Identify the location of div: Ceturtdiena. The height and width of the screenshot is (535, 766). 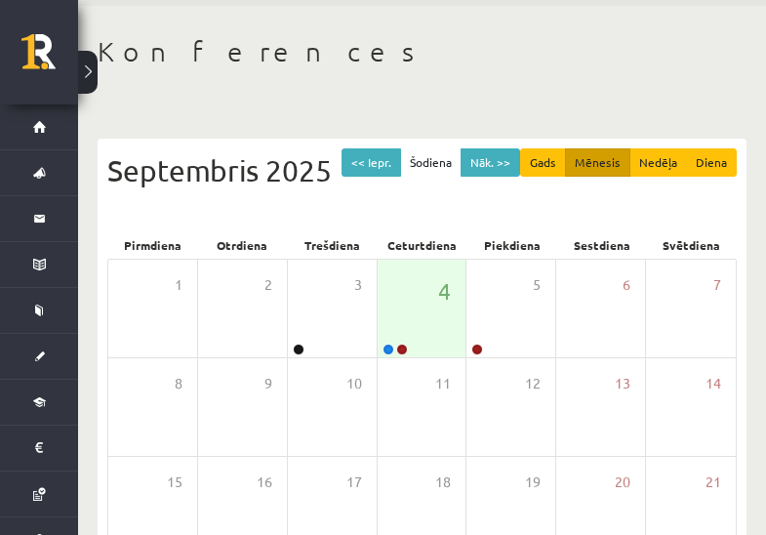
(422, 245).